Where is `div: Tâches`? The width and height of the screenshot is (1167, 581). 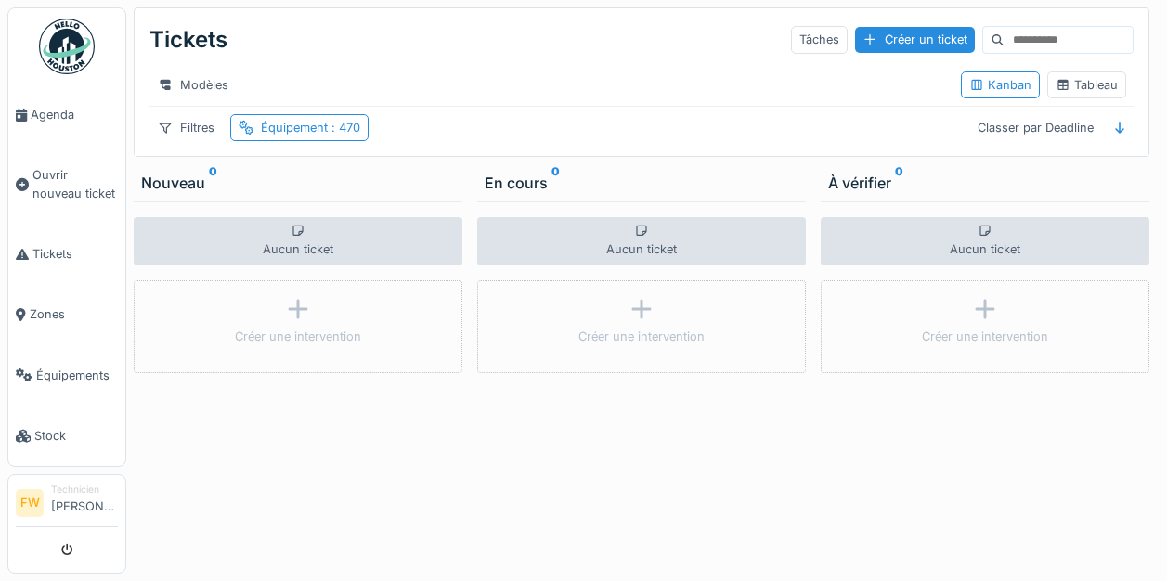 div: Tâches is located at coordinates (819, 39).